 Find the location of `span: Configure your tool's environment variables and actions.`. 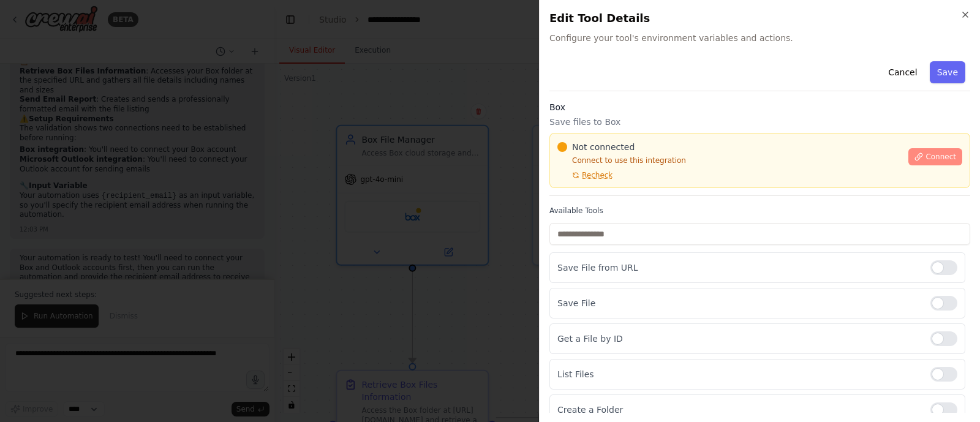

span: Configure your tool's environment variables and actions. is located at coordinates (759, 38).